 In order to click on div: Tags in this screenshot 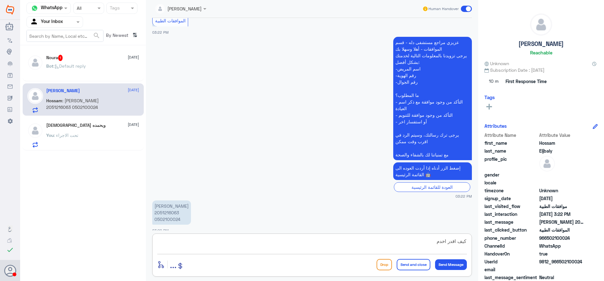, I will do `click(114, 8)`.